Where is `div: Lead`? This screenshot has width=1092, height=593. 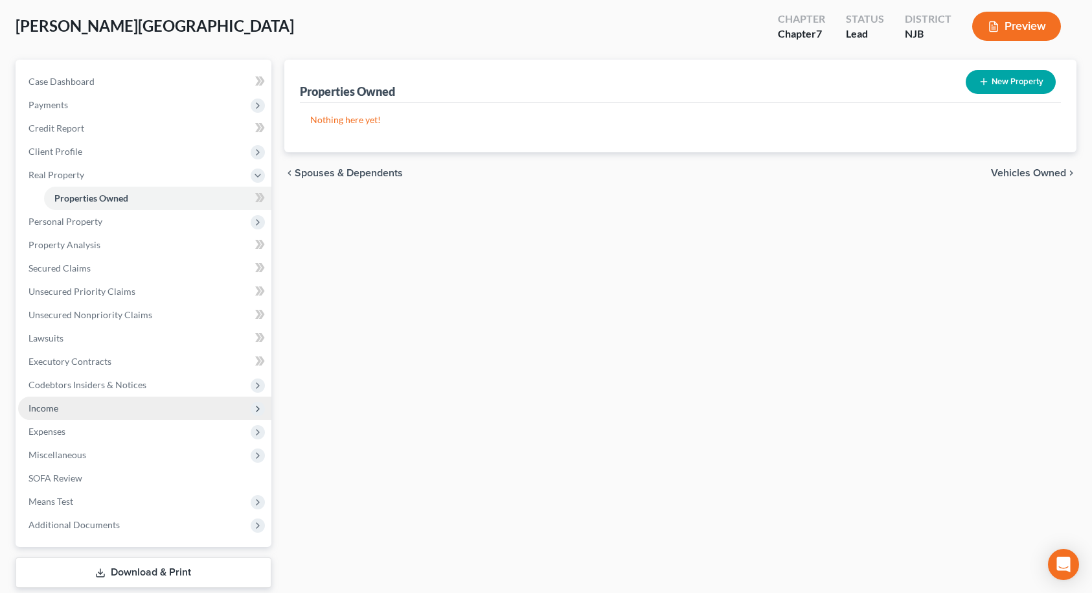 div: Lead is located at coordinates (865, 34).